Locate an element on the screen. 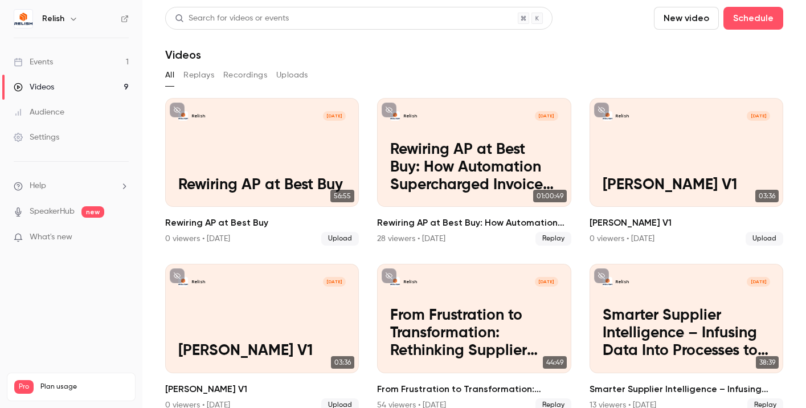  span: Plan usage is located at coordinates (84, 387).